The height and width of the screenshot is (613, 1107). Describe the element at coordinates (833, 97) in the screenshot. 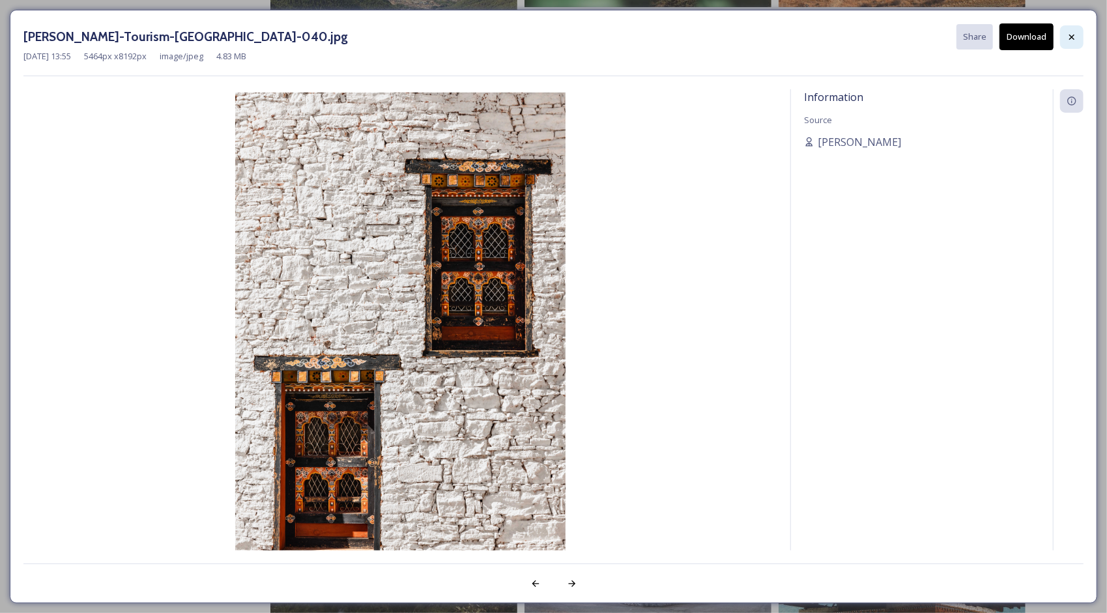

I see `span: Information` at that location.